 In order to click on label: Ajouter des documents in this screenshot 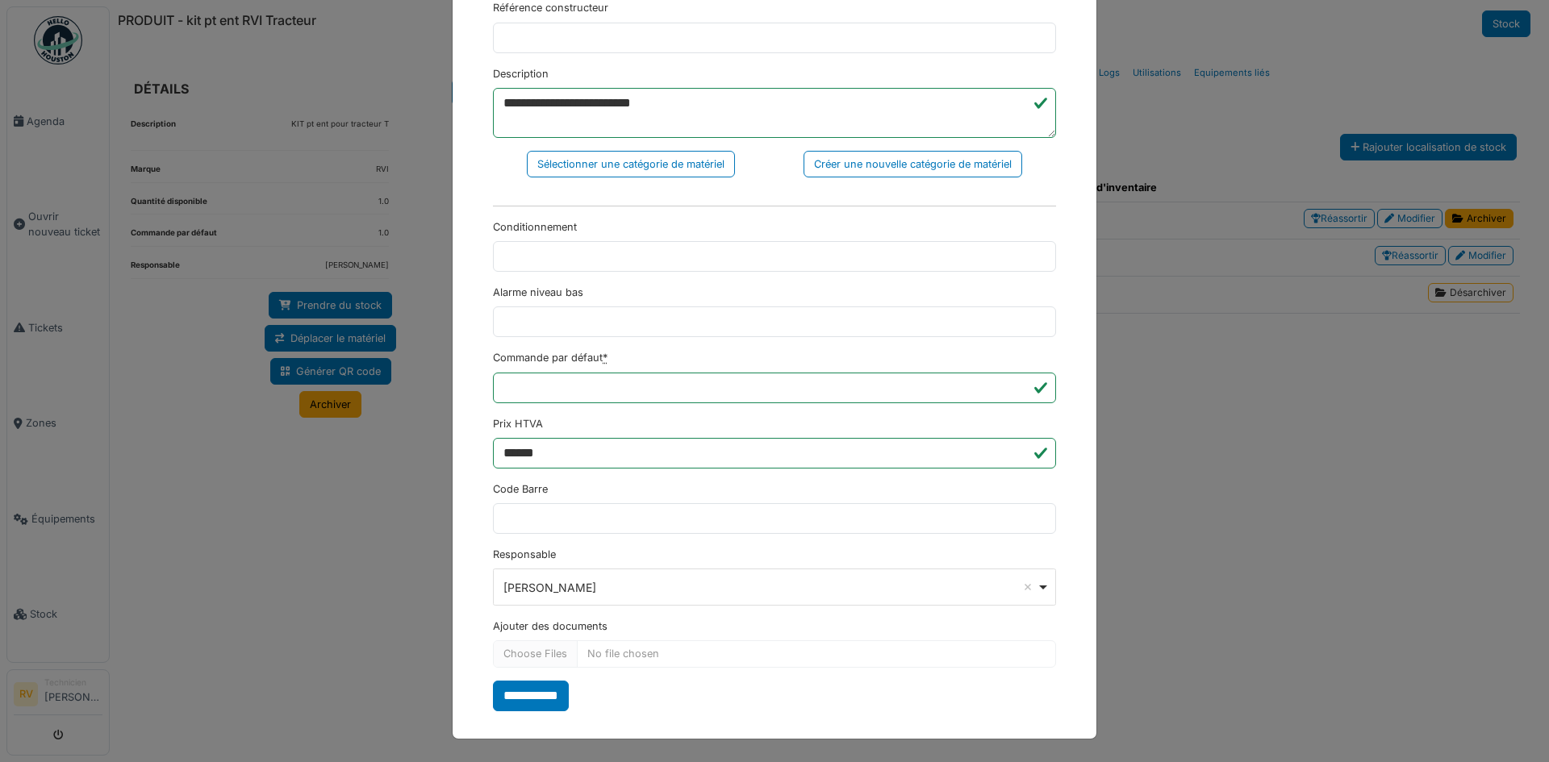, I will do `click(550, 626)`.